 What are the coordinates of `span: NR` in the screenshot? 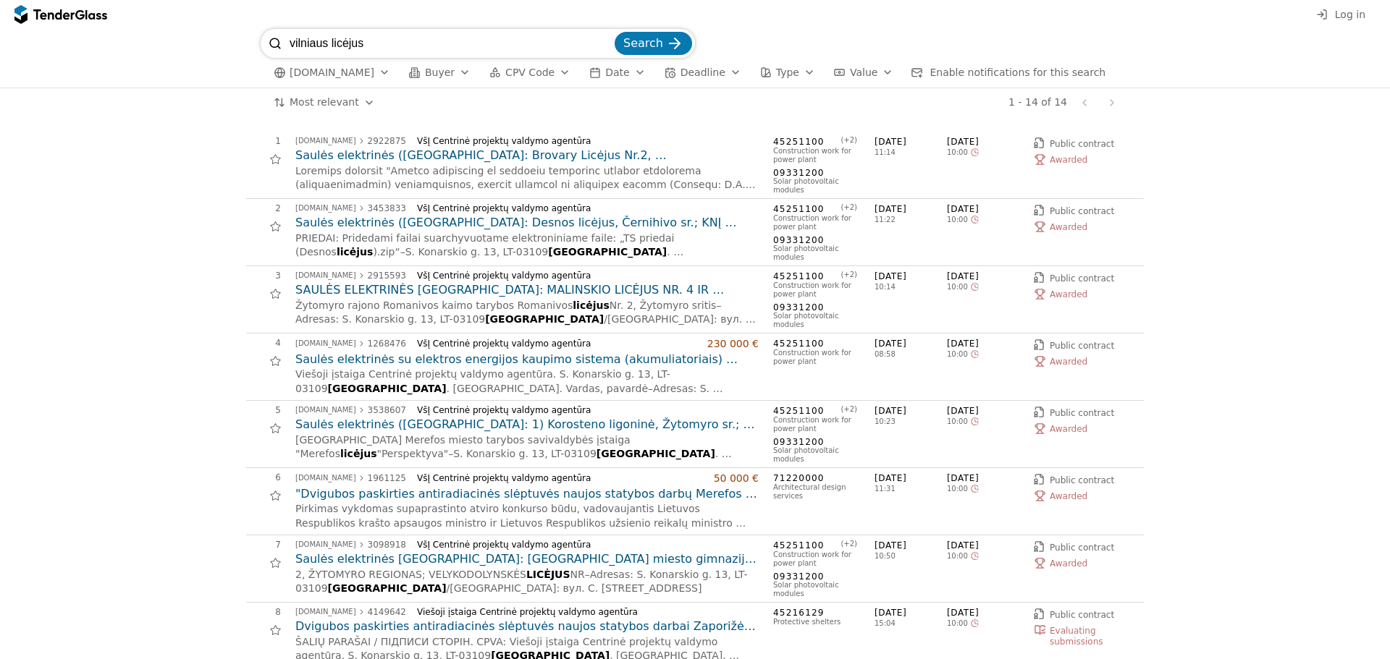 It's located at (578, 575).